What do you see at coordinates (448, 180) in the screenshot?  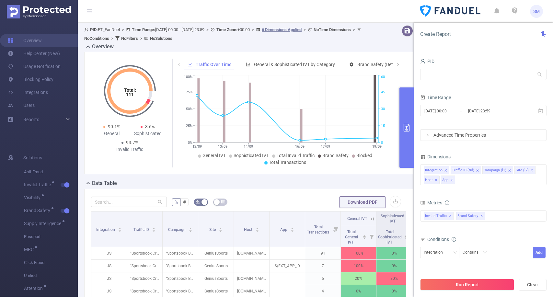 I see `li: App` at bounding box center [448, 180].